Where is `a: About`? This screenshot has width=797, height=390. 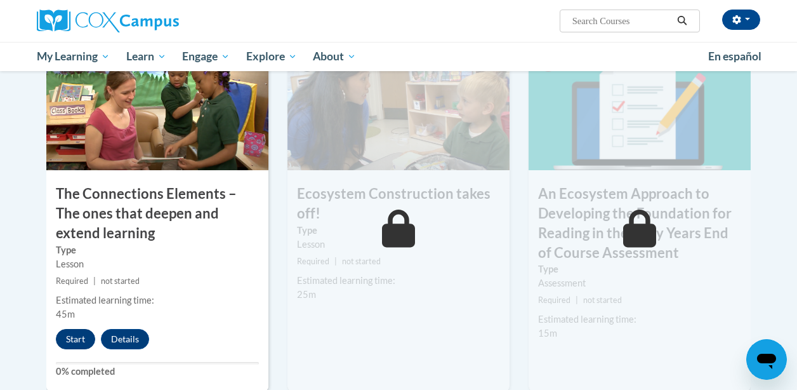 a: About is located at coordinates (335, 56).